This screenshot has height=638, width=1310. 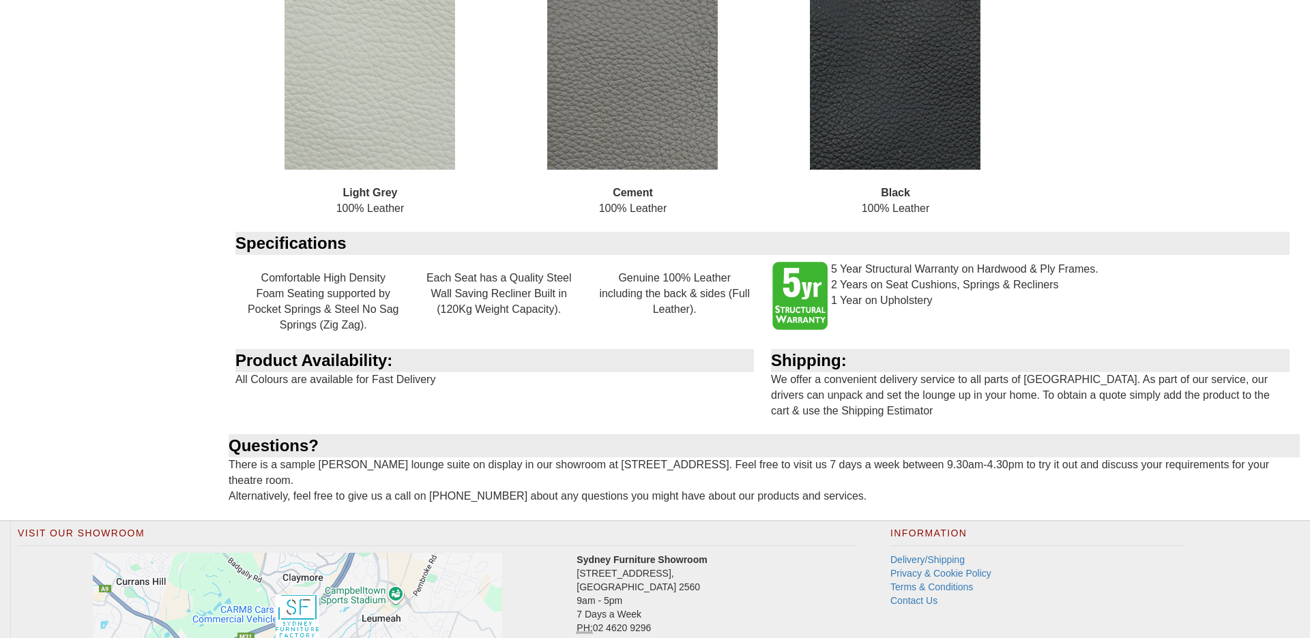 I want to click on div: Each Seat has a Quality Steel Wall Saving Recliner Built in (120Kg Weight Capacity)., so click(x=498, y=294).